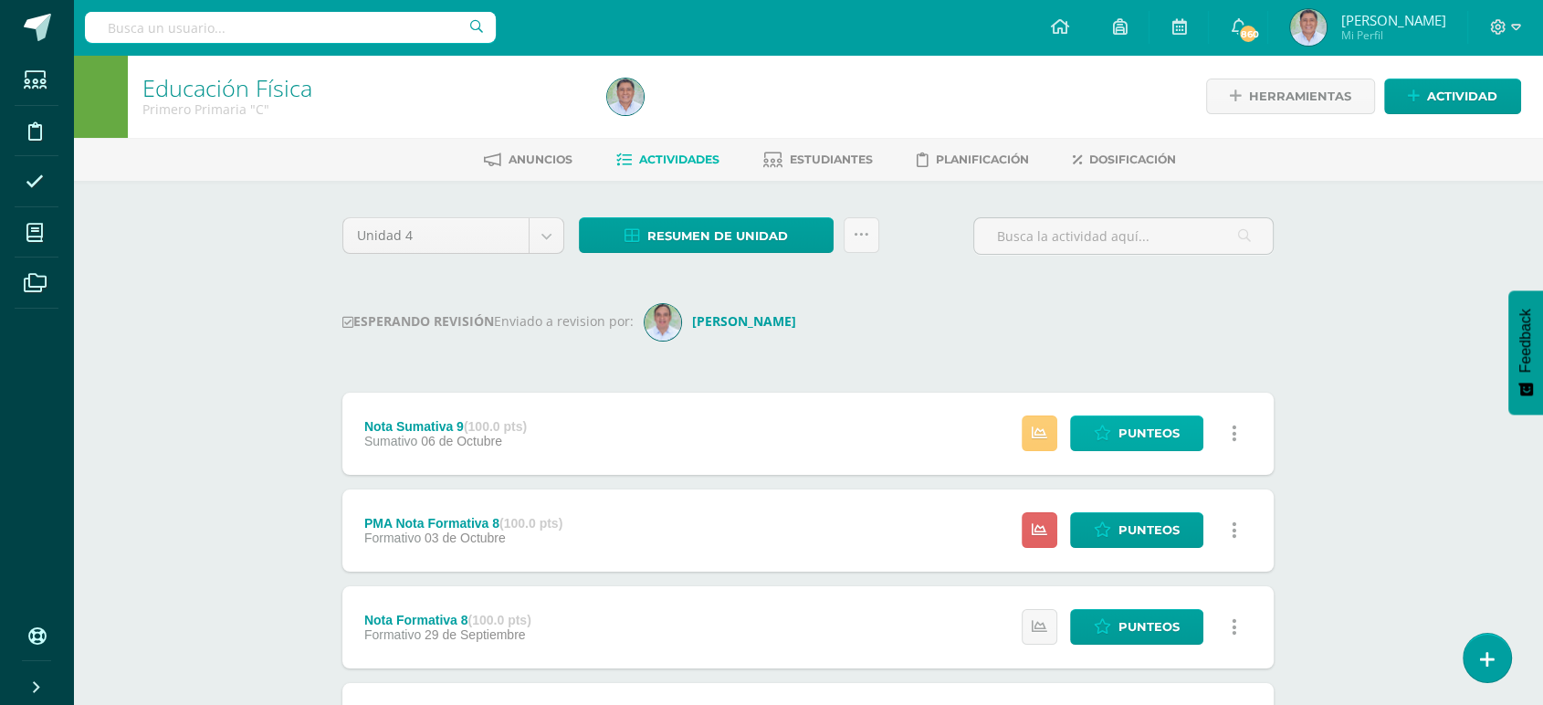 The image size is (1543, 705). Describe the element at coordinates (1526, 341) in the screenshot. I see `span: Feedback` at that location.